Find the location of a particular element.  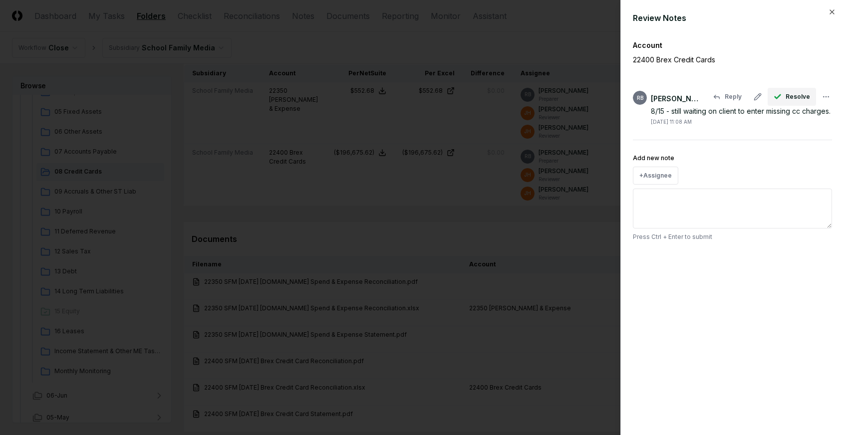

p: 22400 Brex Credit Cards is located at coordinates (716, 59).